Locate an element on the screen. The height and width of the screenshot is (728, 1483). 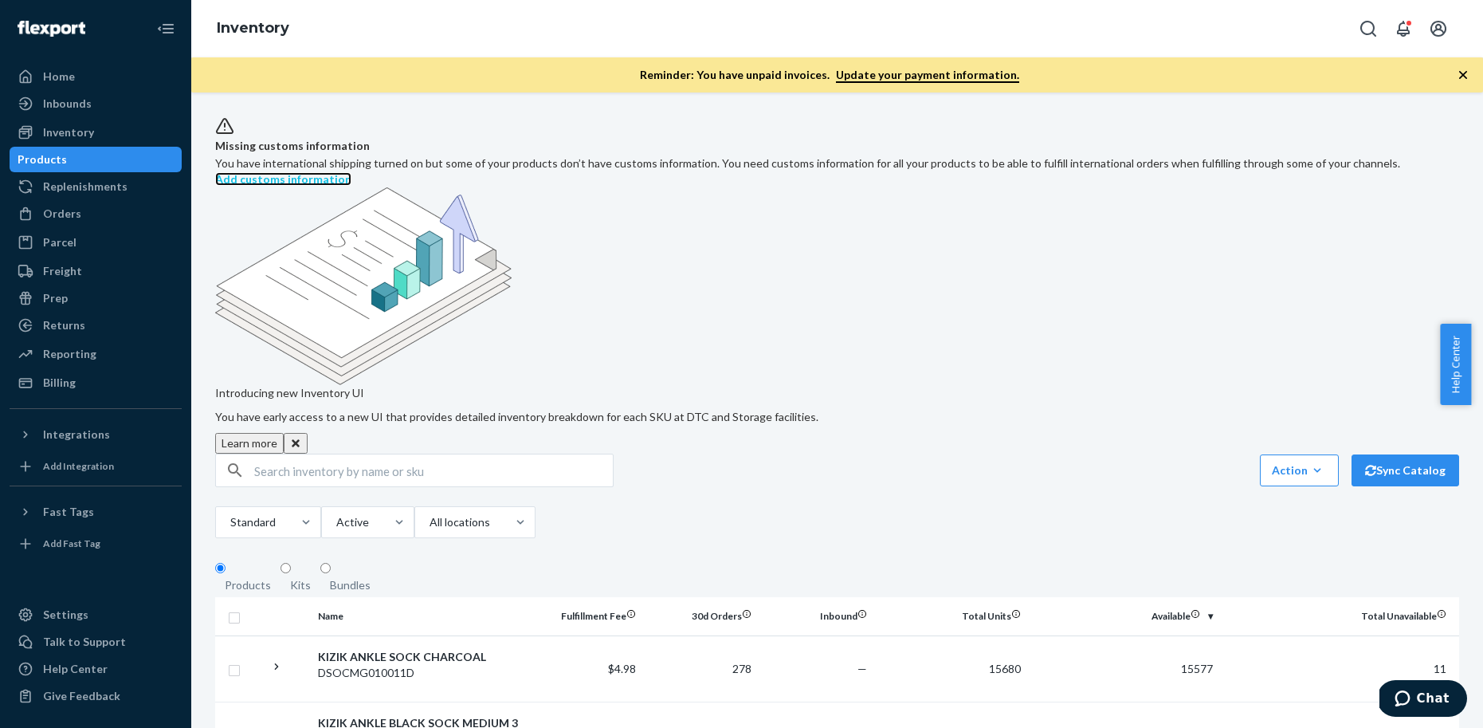
th: Total Unavailable is located at coordinates (1339, 616).